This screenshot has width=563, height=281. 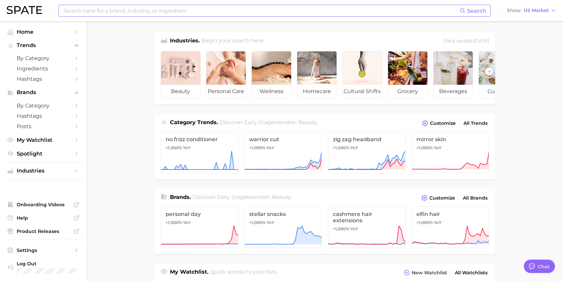 What do you see at coordinates (226, 75) in the screenshot?
I see `a: personal care` at bounding box center [226, 75].